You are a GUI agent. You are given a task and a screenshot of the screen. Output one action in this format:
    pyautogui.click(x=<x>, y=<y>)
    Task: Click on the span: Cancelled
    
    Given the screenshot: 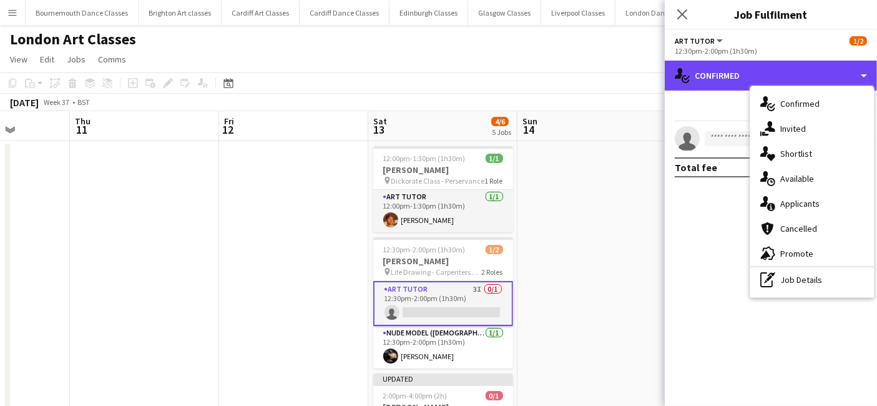 What is the action you would take?
    pyautogui.click(x=798, y=228)
    